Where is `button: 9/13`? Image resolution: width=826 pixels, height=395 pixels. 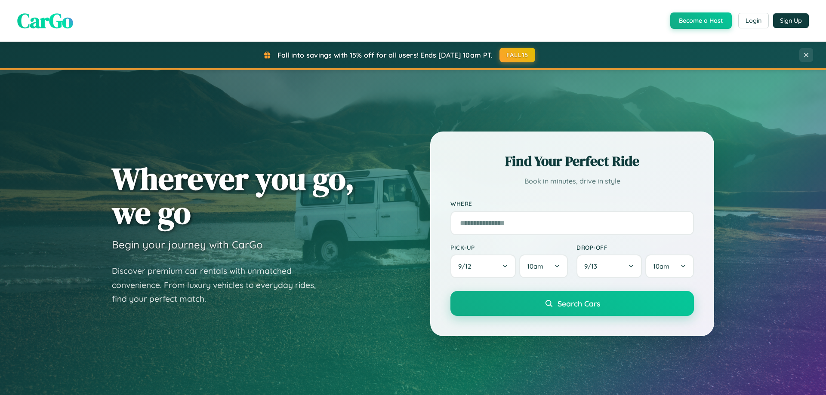 button: 9/13 is located at coordinates (609, 266).